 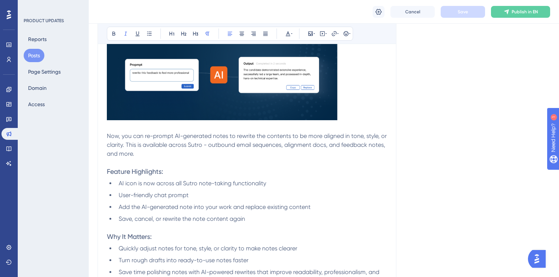 What do you see at coordinates (521, 12) in the screenshot?
I see `button: Publish in EN` at bounding box center [521, 12].